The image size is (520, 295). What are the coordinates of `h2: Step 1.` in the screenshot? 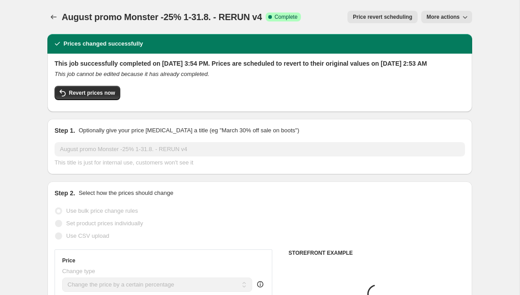 It's located at (65, 131).